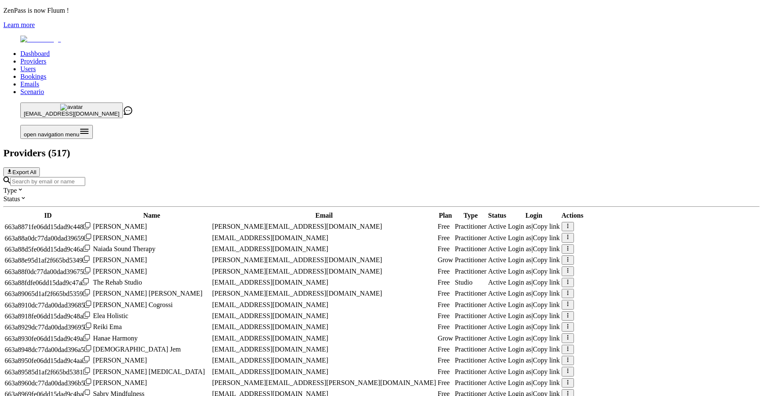  I want to click on span: Hanae Harmony, so click(115, 338).